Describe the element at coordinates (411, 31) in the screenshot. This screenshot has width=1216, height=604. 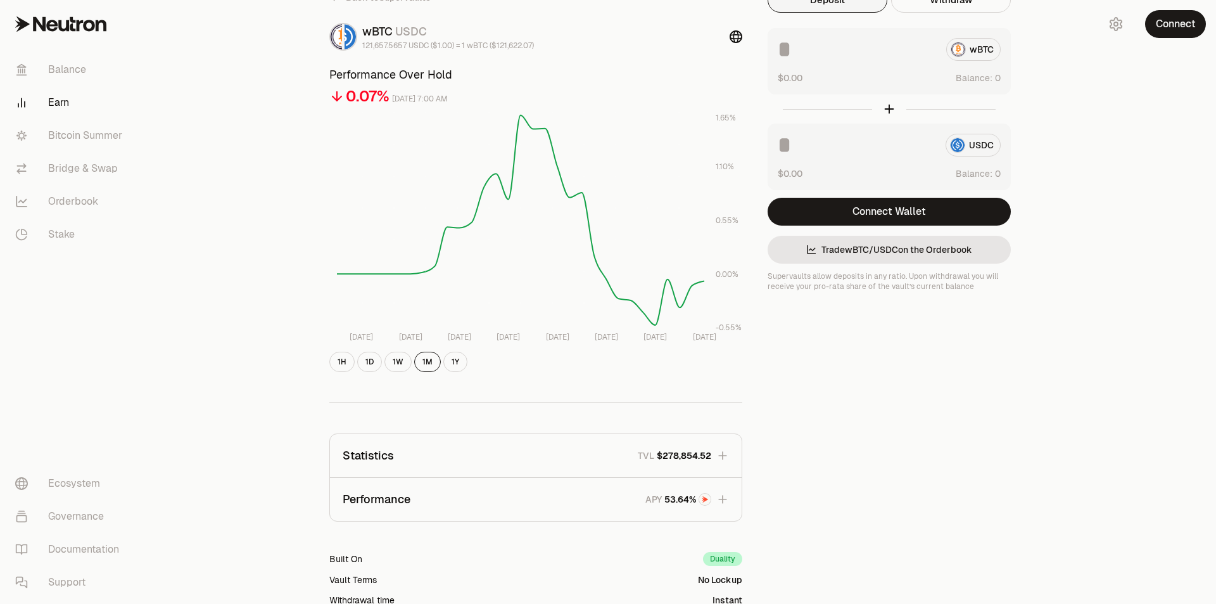
I see `span: USDC` at that location.